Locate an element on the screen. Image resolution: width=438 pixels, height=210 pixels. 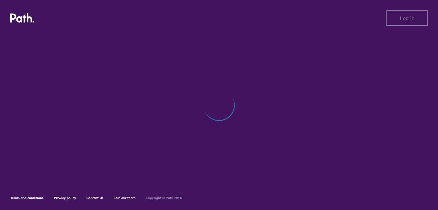
h6: Copyright © Path 2018 is located at coordinates (164, 198).